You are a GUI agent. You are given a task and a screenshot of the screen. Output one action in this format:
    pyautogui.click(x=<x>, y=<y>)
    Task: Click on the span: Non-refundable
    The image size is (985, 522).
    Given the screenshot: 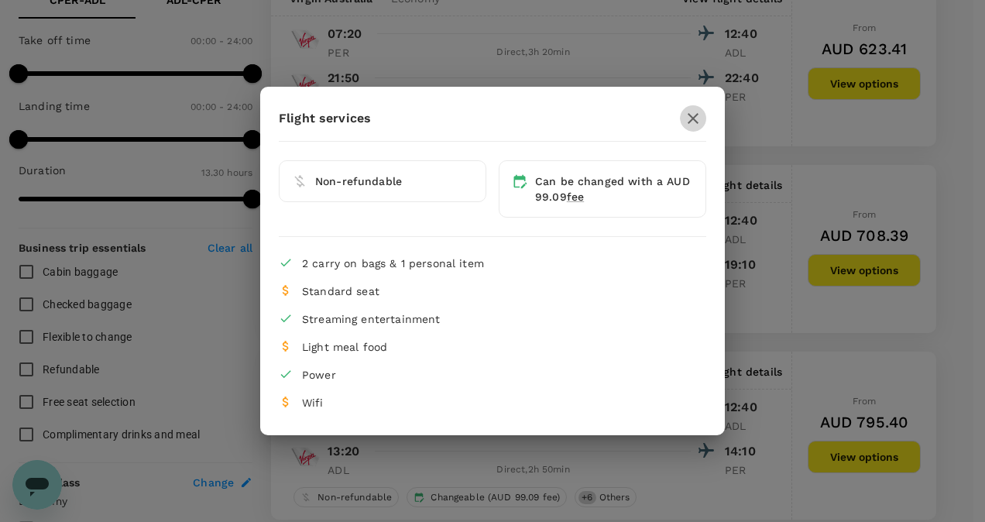 What is the action you would take?
    pyautogui.click(x=359, y=181)
    